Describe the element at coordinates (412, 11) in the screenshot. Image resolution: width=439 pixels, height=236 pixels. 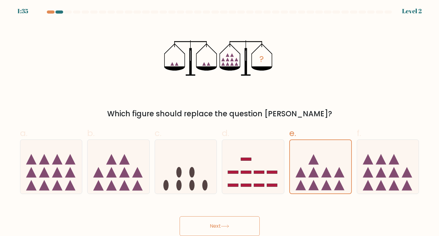
I see `div: Level 2` at that location.